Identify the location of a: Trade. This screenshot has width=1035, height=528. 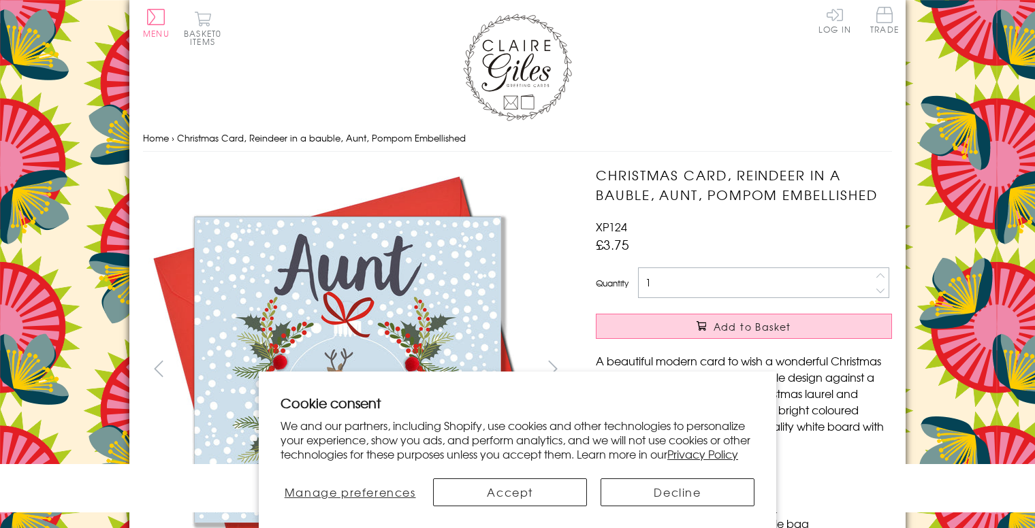
(885, 21).